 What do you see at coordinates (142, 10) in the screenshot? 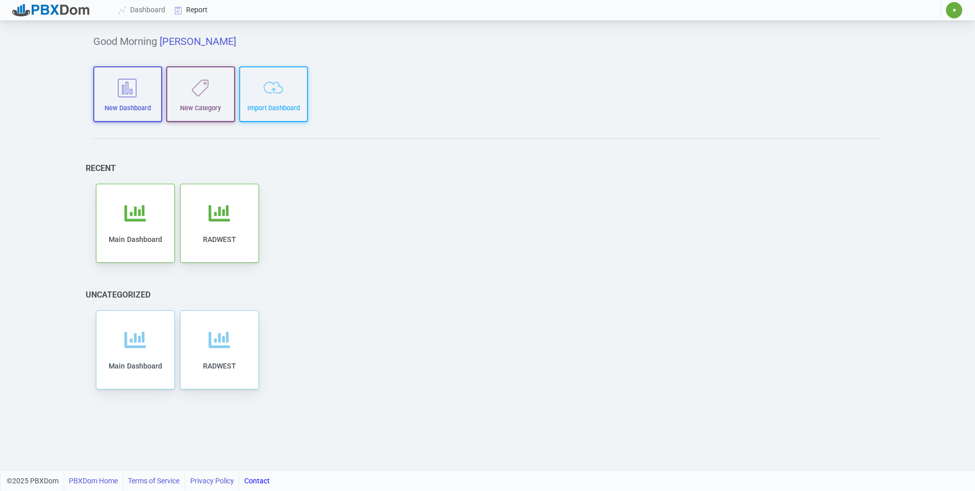
I see `a: Dashboard` at bounding box center [142, 10].